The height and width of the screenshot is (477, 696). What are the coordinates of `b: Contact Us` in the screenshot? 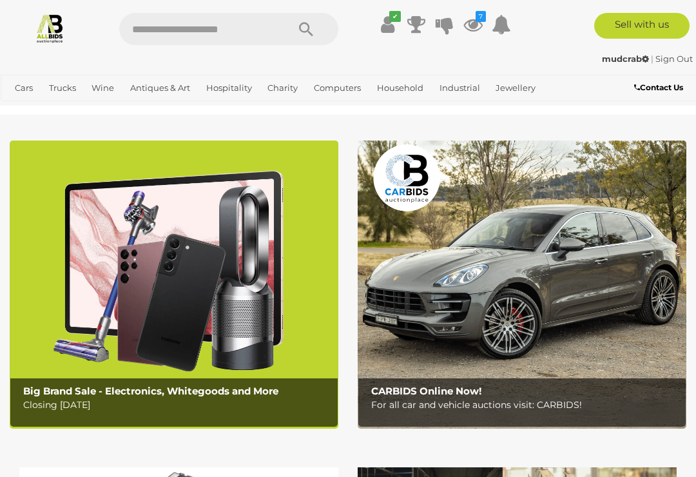 It's located at (659, 87).